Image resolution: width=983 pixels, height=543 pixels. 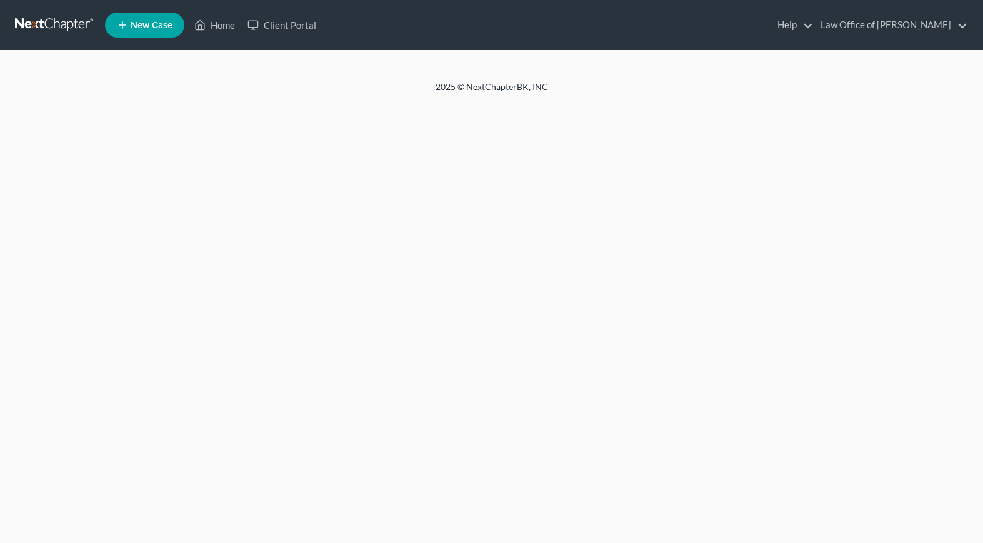 What do you see at coordinates (144, 25) in the screenshot?
I see `new-legal-case-button: New Case` at bounding box center [144, 25].